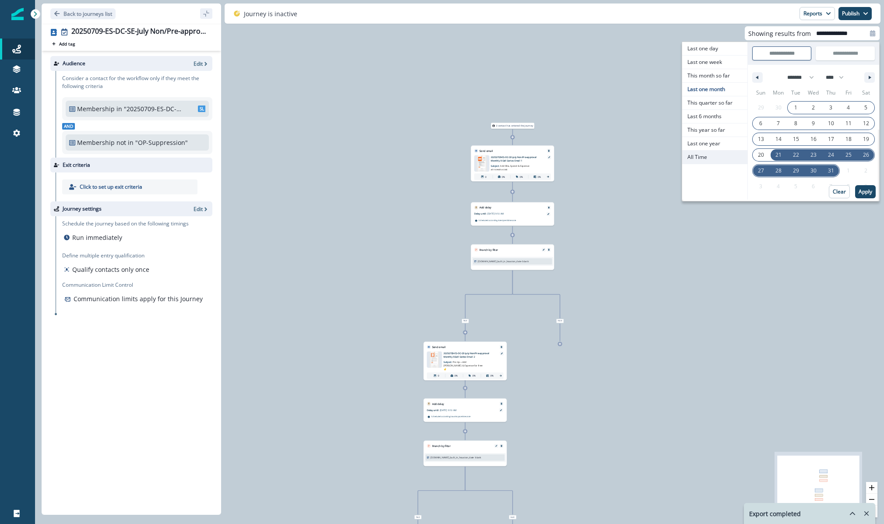 This screenshot has width=884, height=524. I want to click on p: Qualify contacts only once, so click(111, 269).